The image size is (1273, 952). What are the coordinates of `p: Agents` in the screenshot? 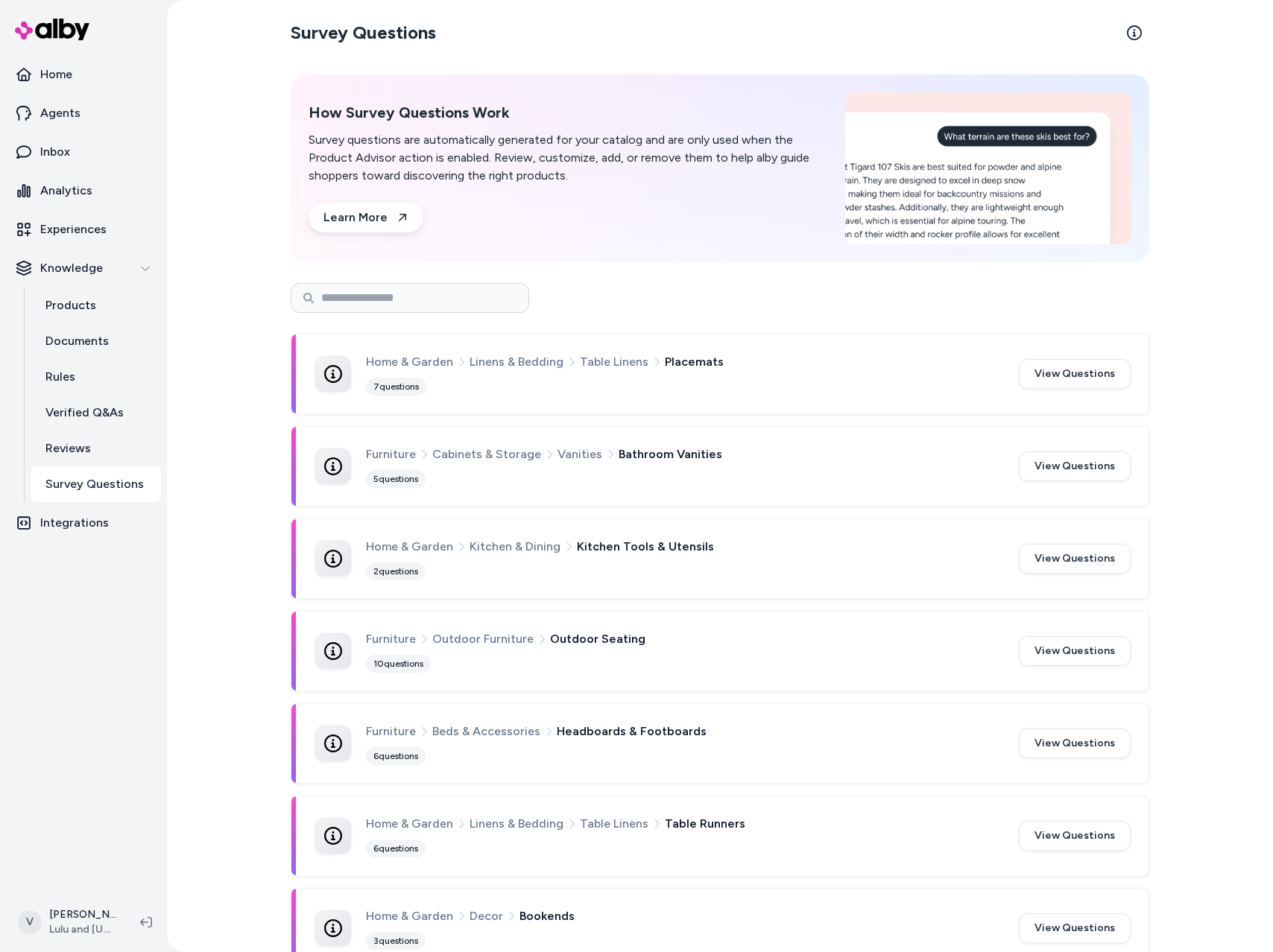 It's located at (60, 113).